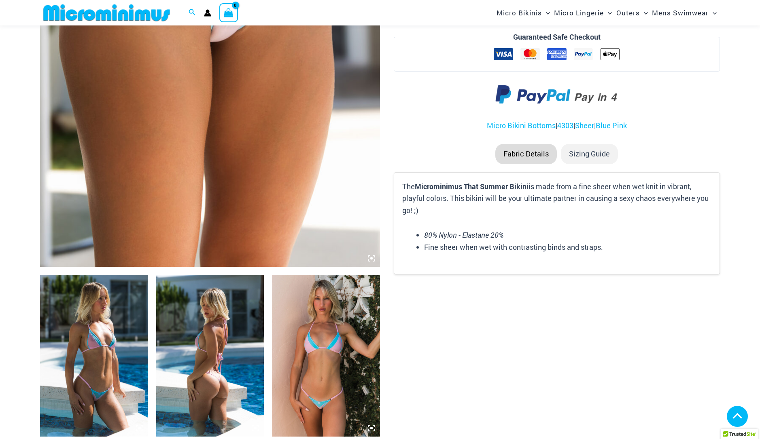 This screenshot has width=760, height=439. Describe the element at coordinates (229, 13) in the screenshot. I see `a: View Shopping Cart, empty` at that location.